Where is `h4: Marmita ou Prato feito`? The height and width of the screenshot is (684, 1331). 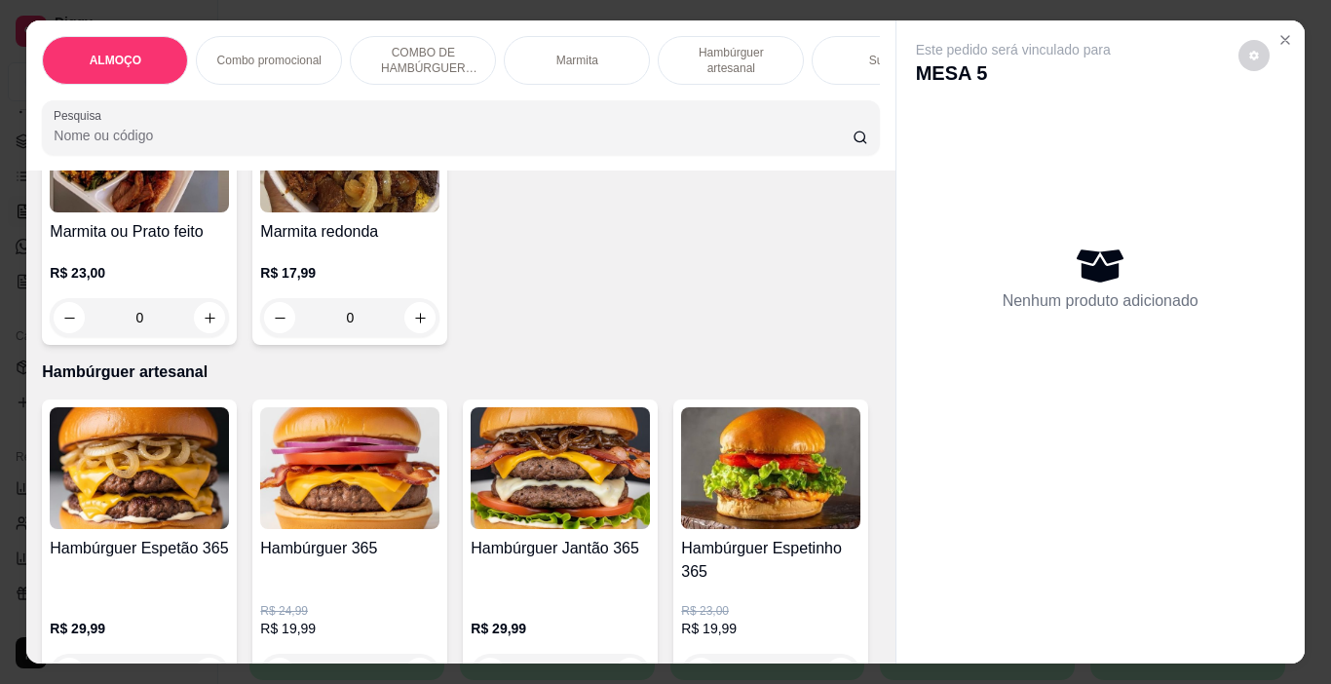 h4: Marmita ou Prato feito is located at coordinates (139, 232).